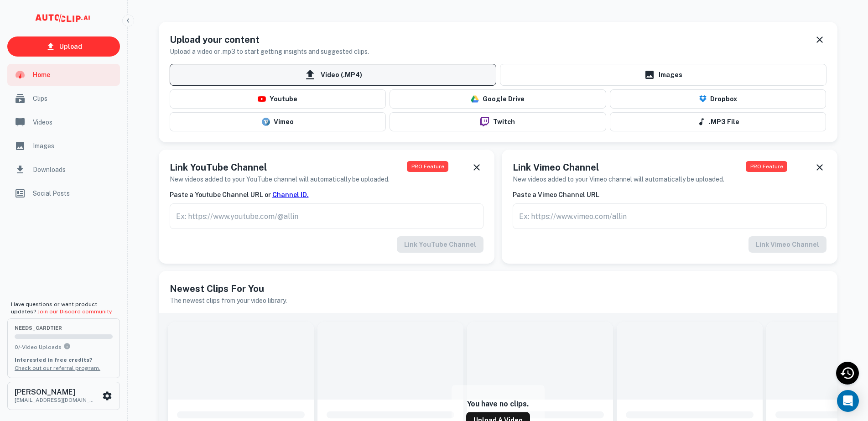 Image resolution: width=868 pixels, height=421 pixels. I want to click on img: drive-logo.png, so click(475, 99).